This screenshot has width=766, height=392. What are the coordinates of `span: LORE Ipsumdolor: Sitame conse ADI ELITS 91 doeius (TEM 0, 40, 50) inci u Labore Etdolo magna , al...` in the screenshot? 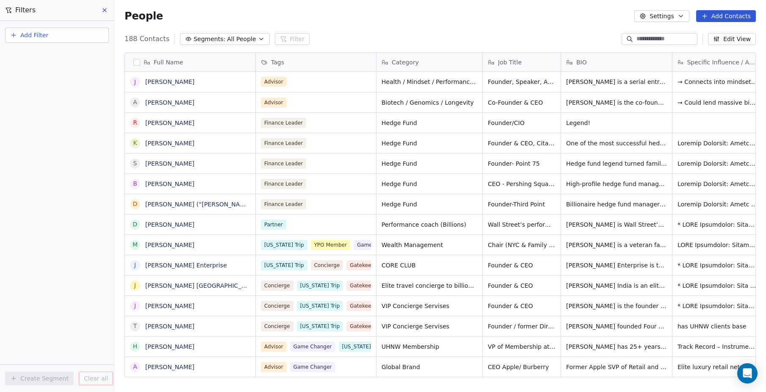 It's located at (718, 245).